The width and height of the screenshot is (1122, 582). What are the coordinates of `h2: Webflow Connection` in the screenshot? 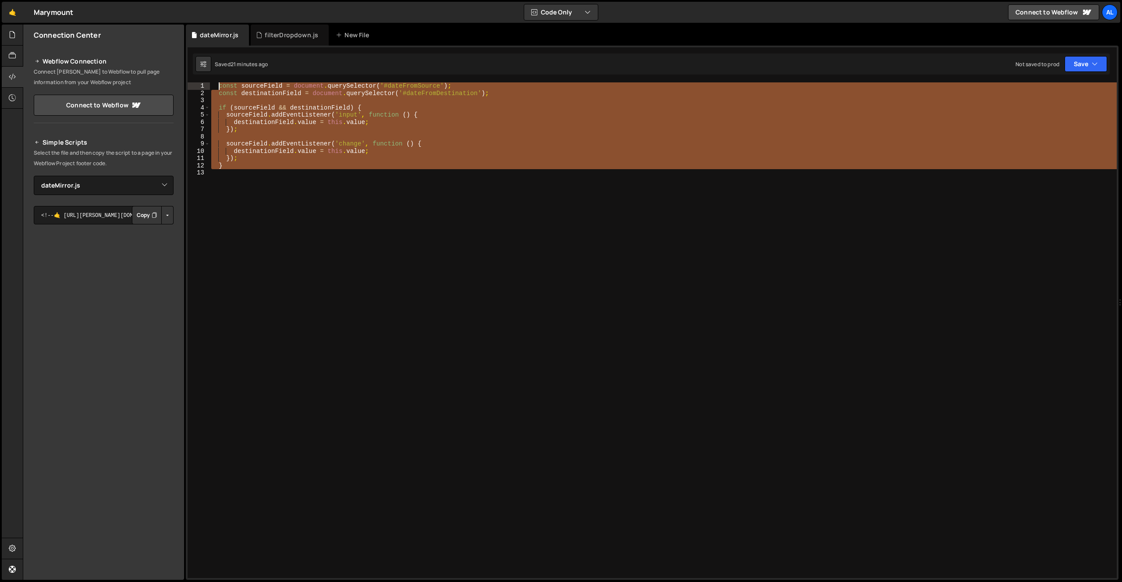 It's located at (103, 61).